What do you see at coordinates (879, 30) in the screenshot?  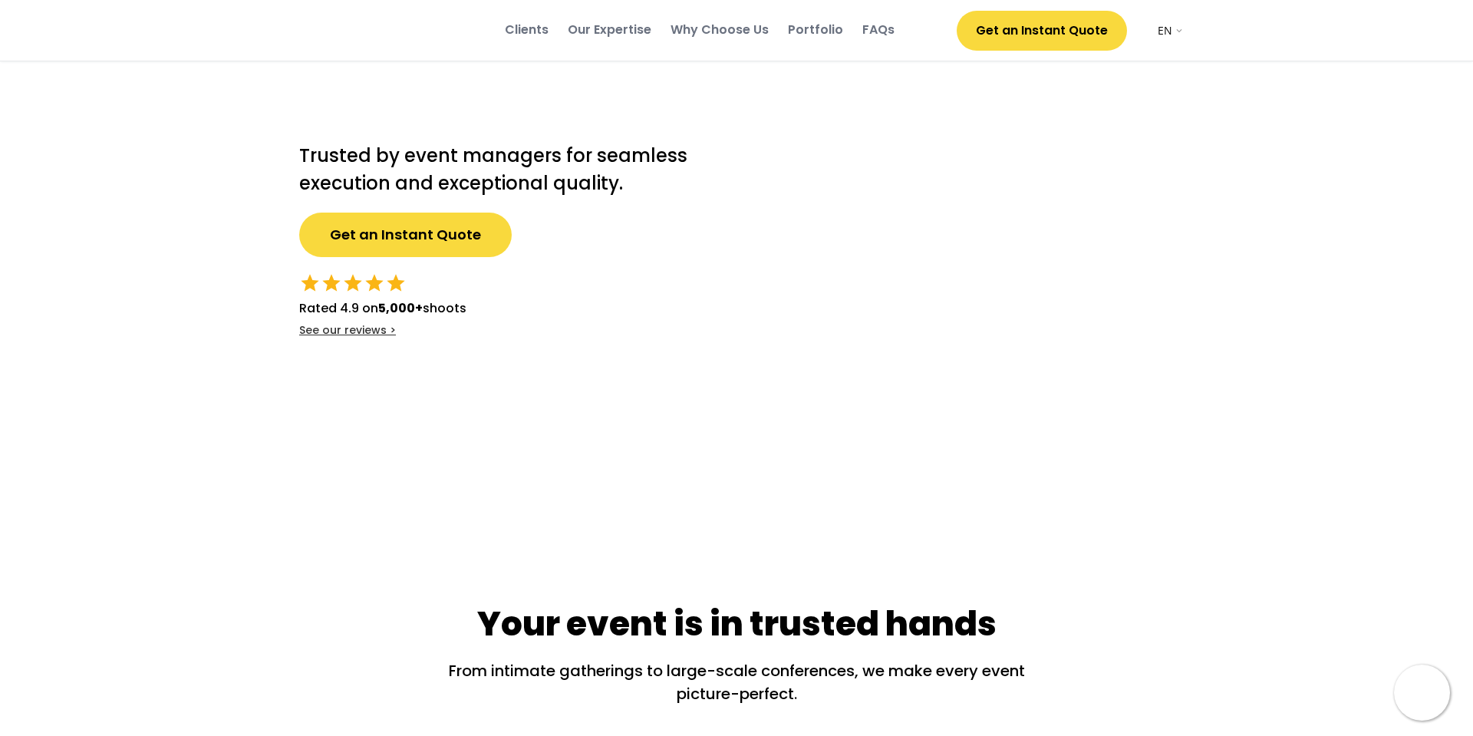 I see `div: FAQs` at bounding box center [879, 30].